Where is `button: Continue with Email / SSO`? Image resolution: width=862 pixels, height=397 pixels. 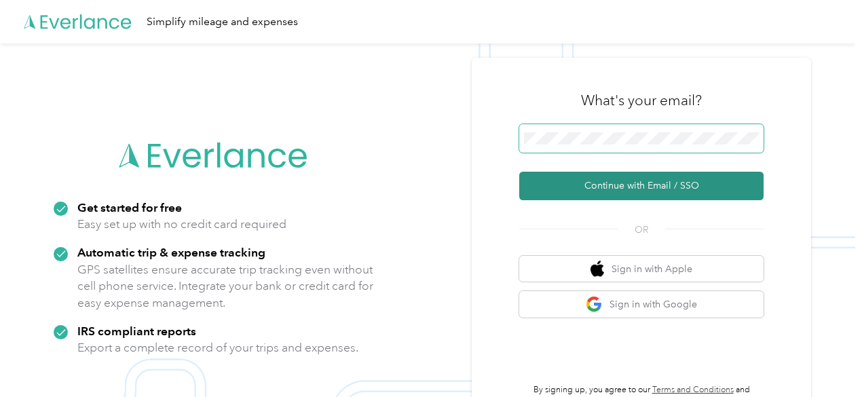 button: Continue with Email / SSO is located at coordinates (641, 186).